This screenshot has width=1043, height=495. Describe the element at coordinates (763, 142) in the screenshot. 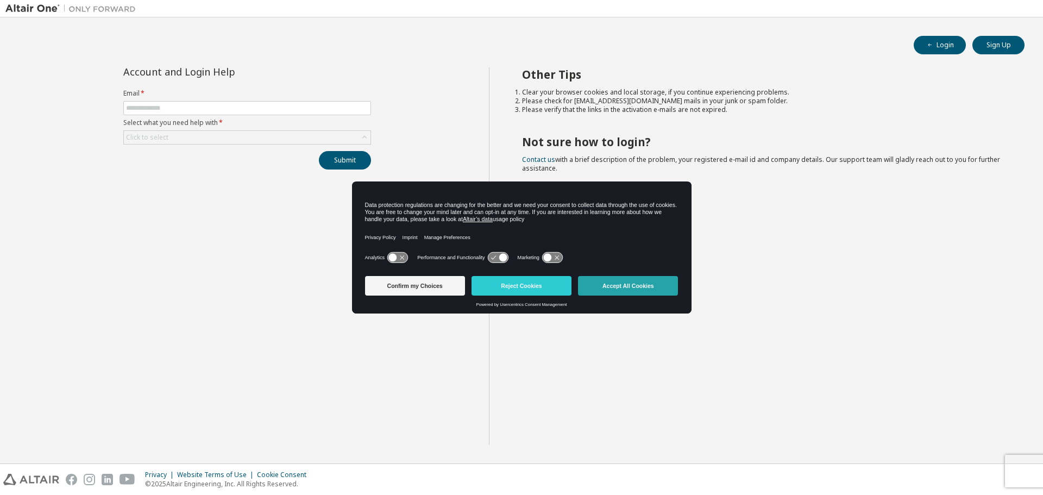

I see `h2: Not sure how to login?` at that location.